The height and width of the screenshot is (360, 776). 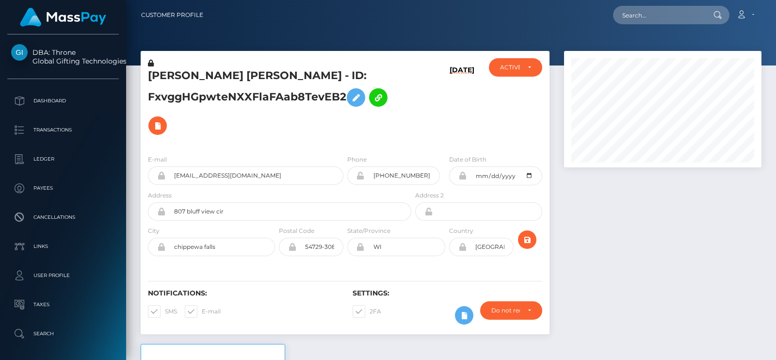 I want to click on label: Postal Code, so click(x=296, y=231).